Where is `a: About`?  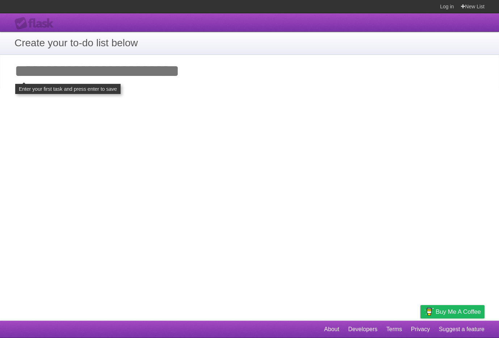
a: About is located at coordinates (332, 330).